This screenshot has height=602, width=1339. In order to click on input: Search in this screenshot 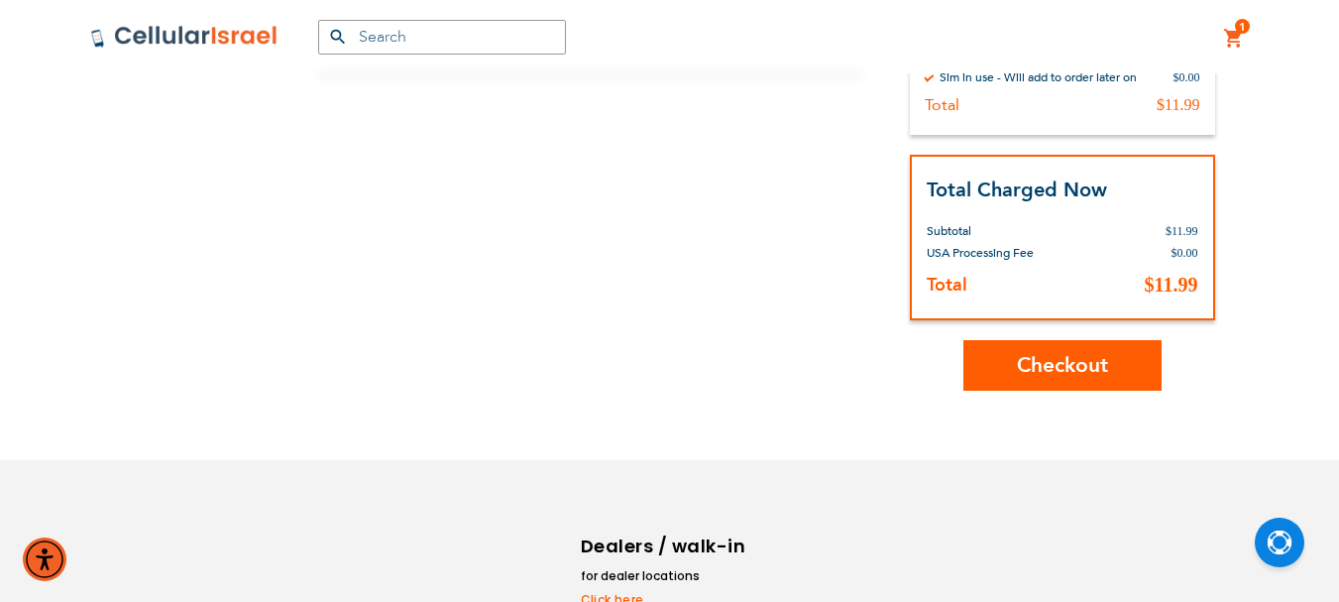, I will do `click(442, 37)`.